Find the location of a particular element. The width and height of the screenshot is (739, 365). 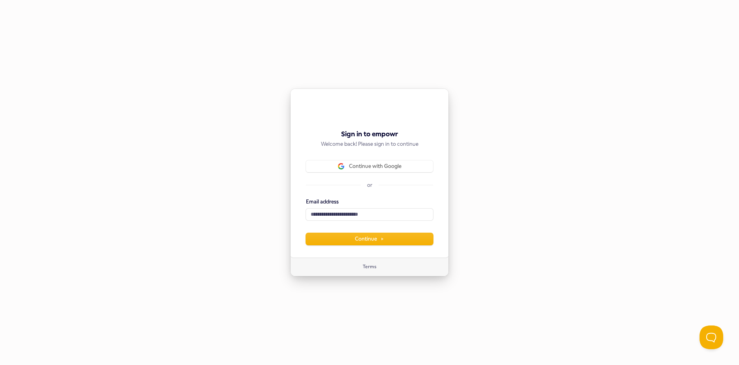

button: Sign in with GoogleContinue with Google is located at coordinates (369, 166).